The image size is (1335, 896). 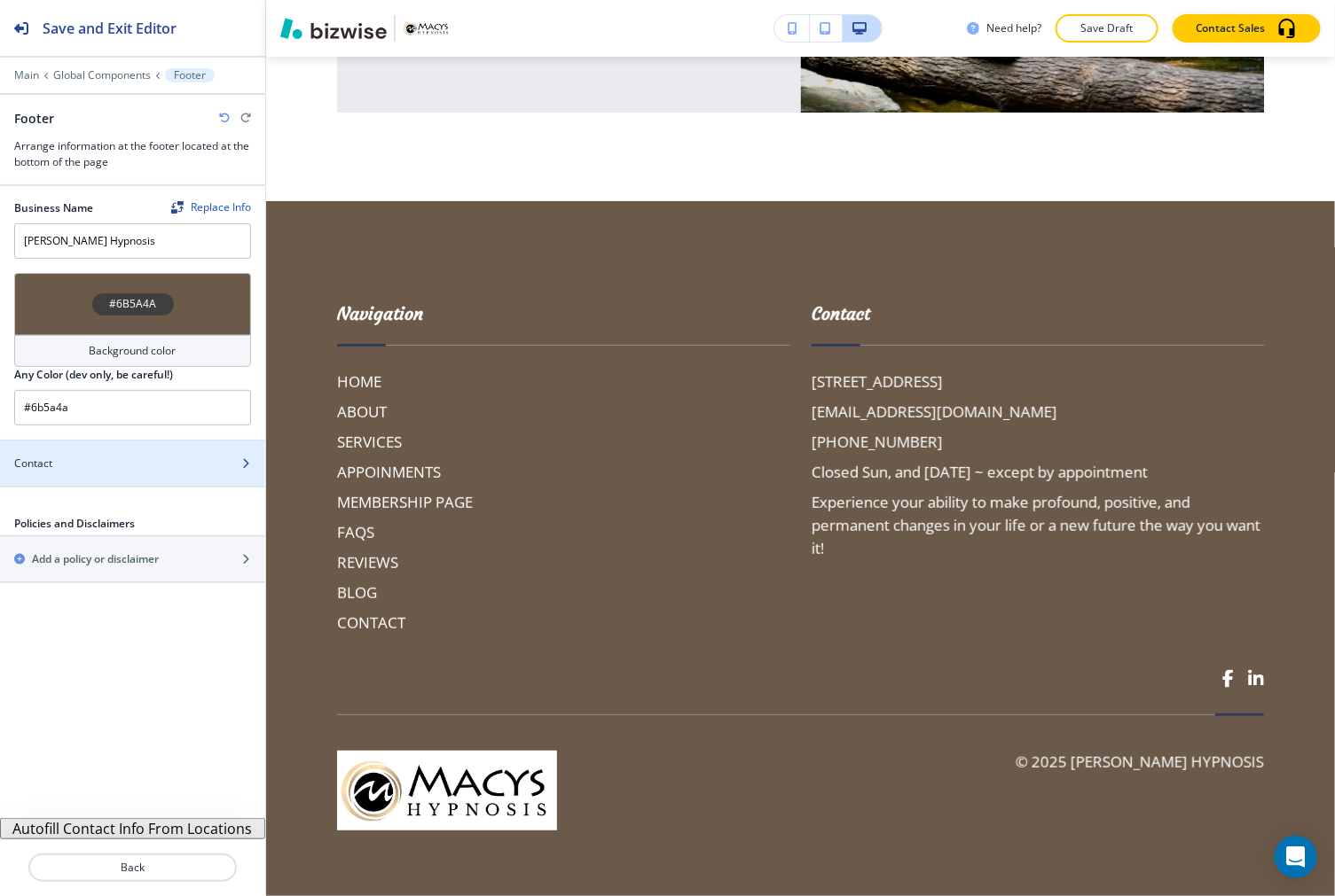 I want to click on h6: BLOG, so click(x=563, y=593).